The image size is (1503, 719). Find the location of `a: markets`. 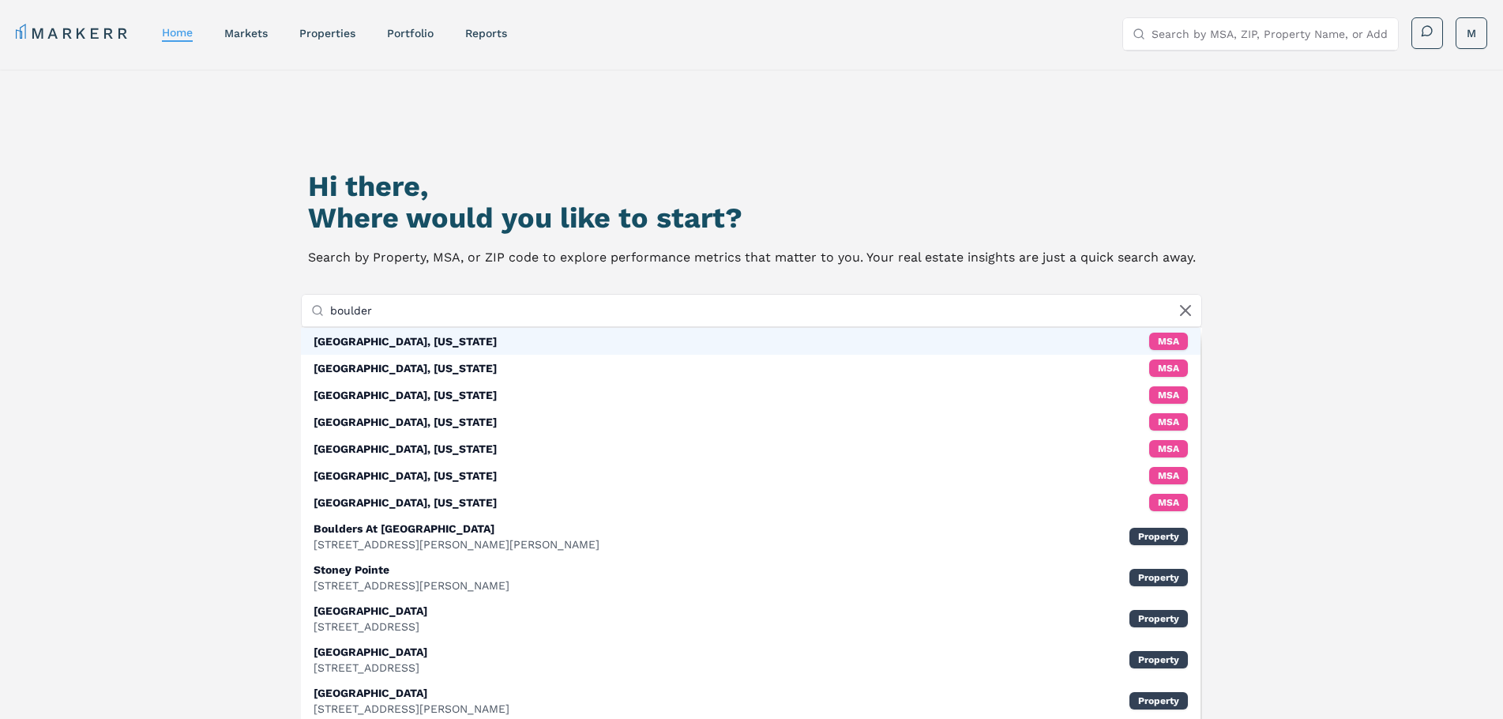

a: markets is located at coordinates (246, 33).